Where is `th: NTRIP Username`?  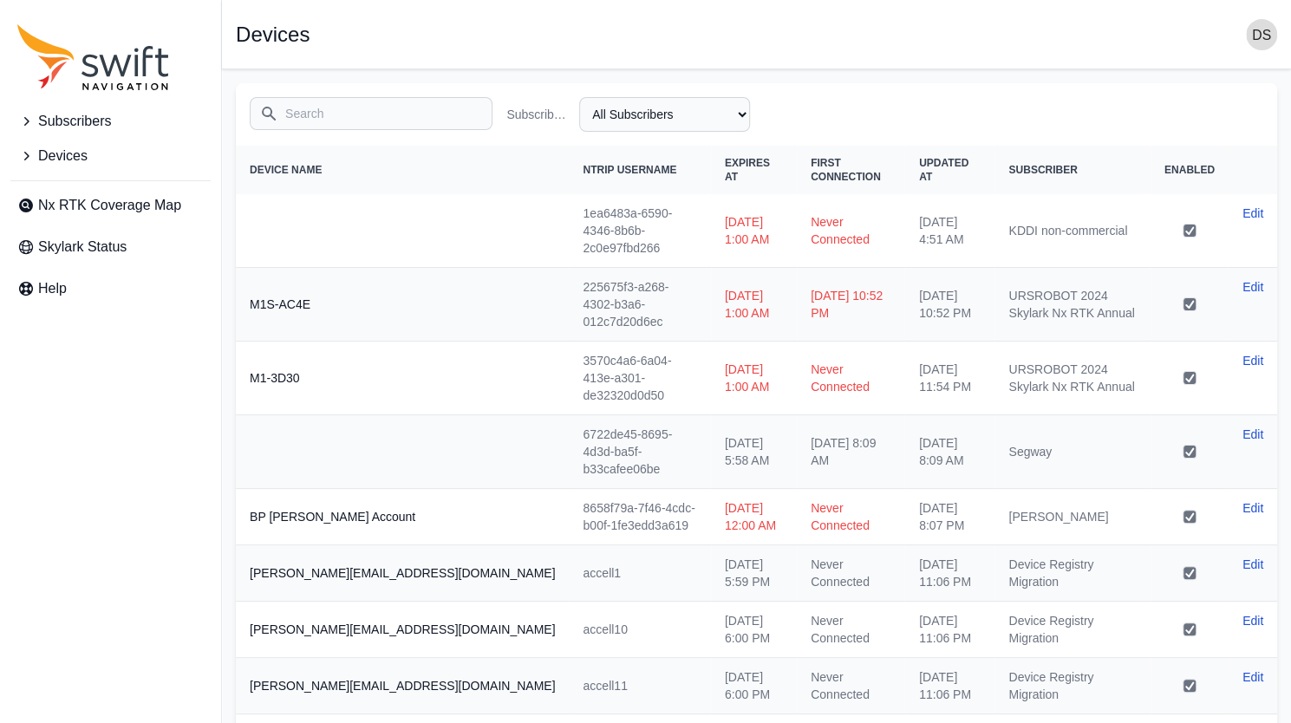 th: NTRIP Username is located at coordinates (639, 170).